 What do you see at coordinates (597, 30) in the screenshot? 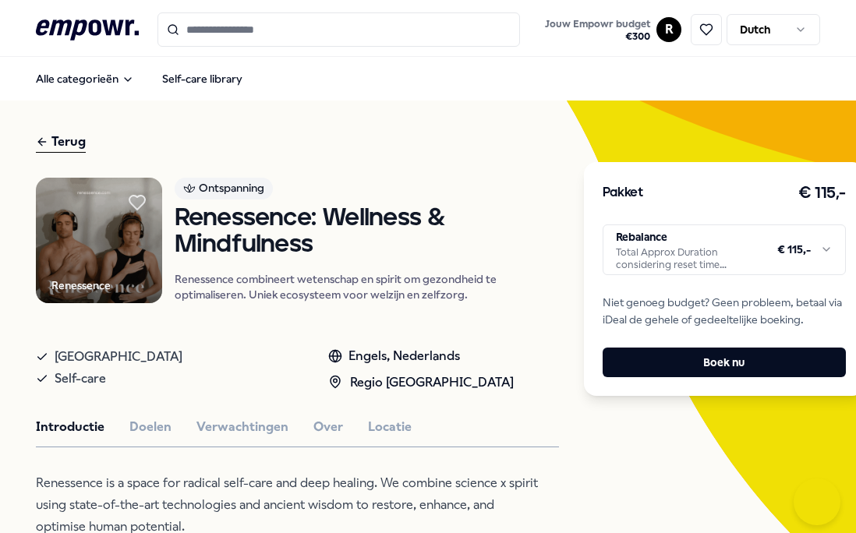
I see `button: Jouw Empowr budget€300` at bounding box center [597, 30].